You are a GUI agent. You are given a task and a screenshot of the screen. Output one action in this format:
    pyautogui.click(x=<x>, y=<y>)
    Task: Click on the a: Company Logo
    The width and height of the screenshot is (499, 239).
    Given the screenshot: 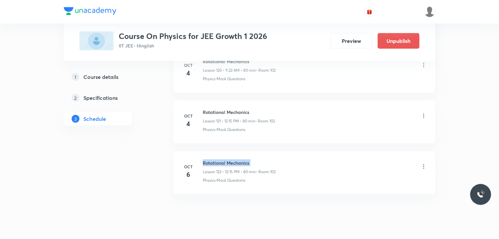 What is the action you would take?
    pyautogui.click(x=90, y=12)
    